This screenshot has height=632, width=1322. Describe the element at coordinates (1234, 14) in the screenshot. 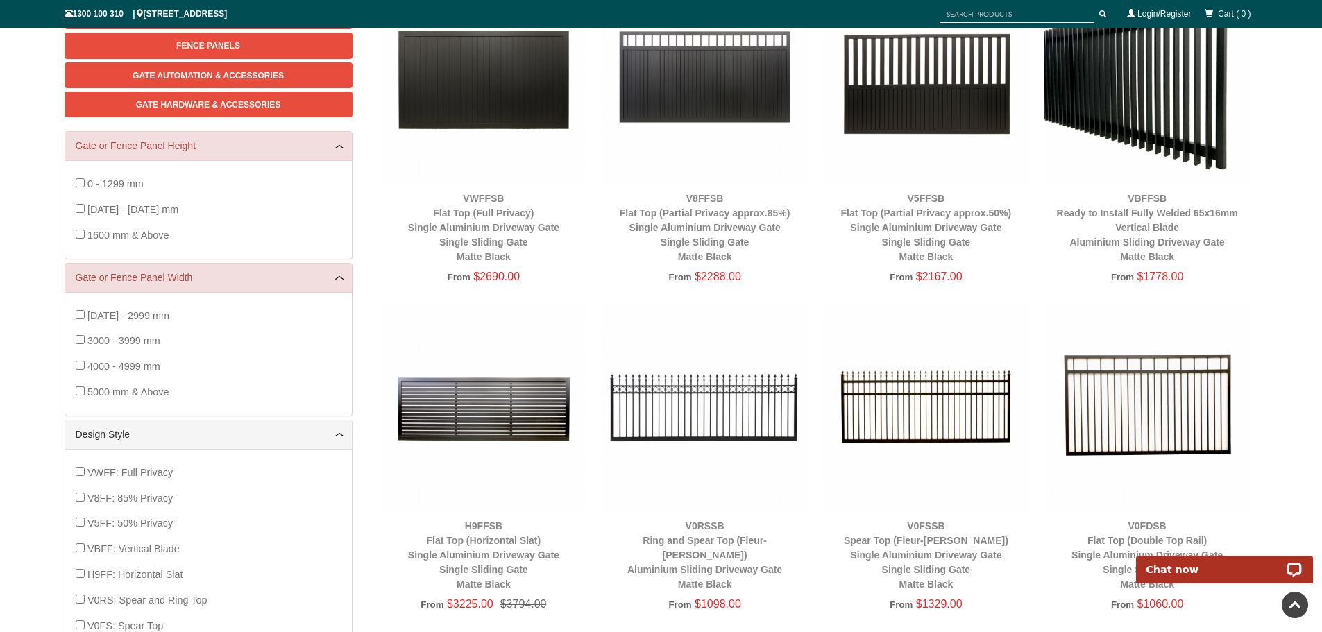

I see `span: Cart ( 0 )` at that location.